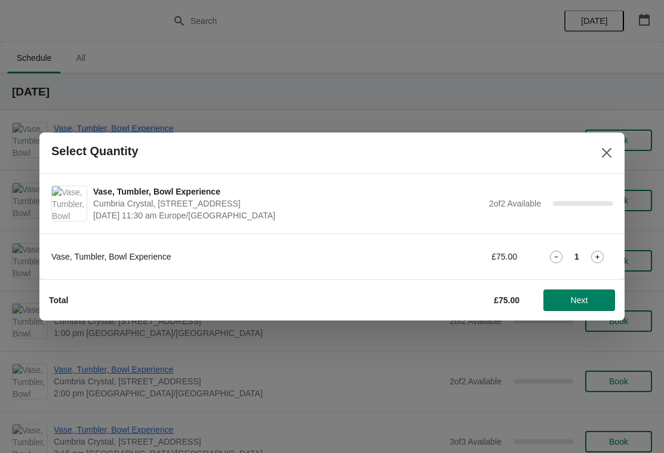 The height and width of the screenshot is (453, 664). What do you see at coordinates (607, 153) in the screenshot?
I see `button: Close` at bounding box center [607, 153].